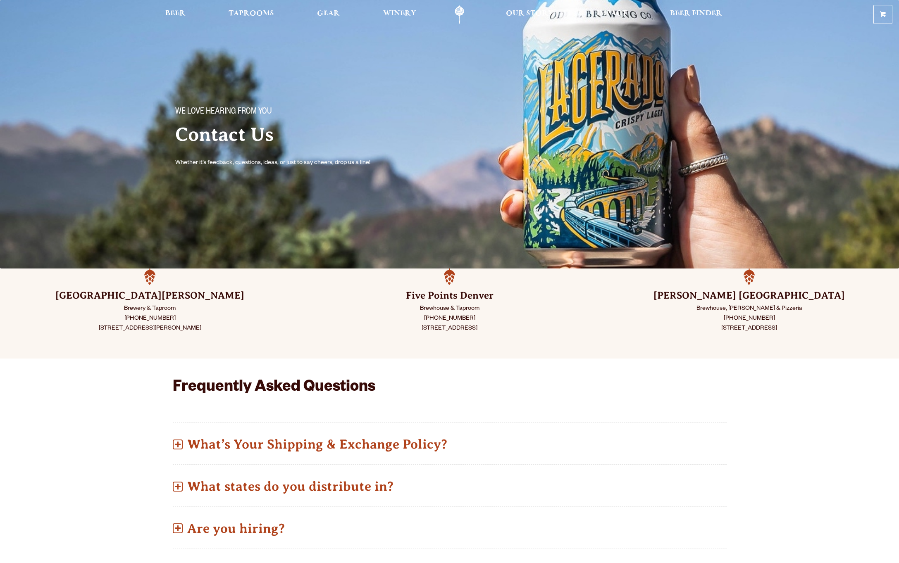 The image size is (899, 563). What do you see at coordinates (400, 14) in the screenshot?
I see `span: Winery` at bounding box center [400, 14].